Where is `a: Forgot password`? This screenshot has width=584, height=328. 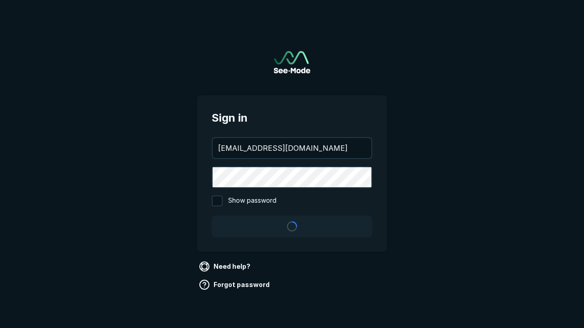 a: Forgot password is located at coordinates (235, 285).